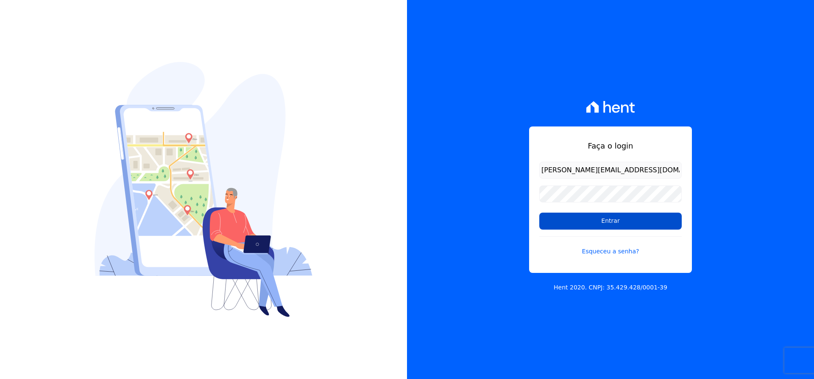  What do you see at coordinates (611, 221) in the screenshot?
I see `input: Entrar` at bounding box center [611, 221].